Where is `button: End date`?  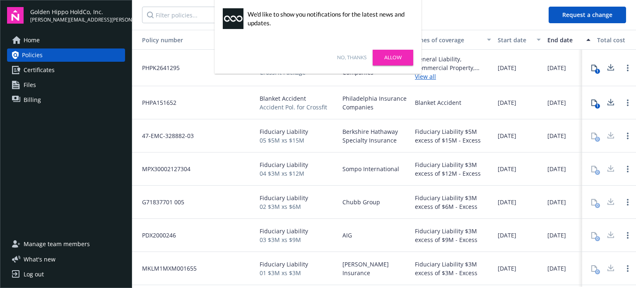
button: End date is located at coordinates (569, 40).